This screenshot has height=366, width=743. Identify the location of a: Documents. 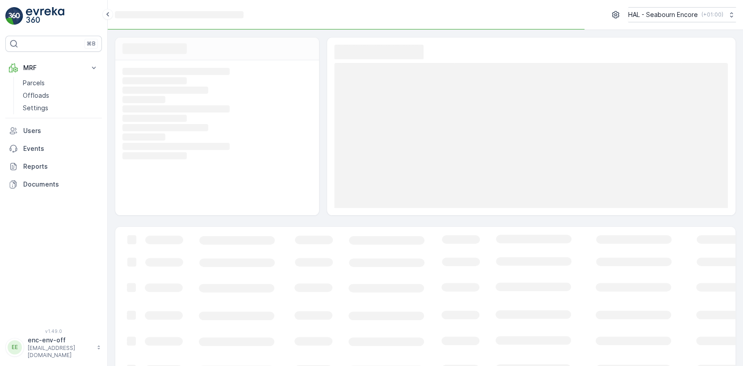
(54, 184).